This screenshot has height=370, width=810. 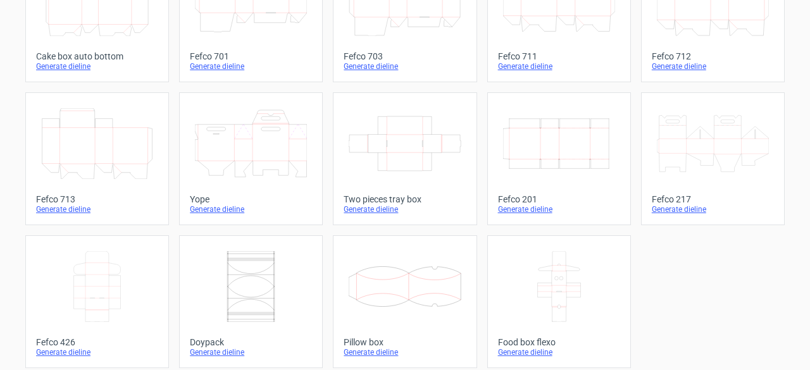 I want to click on div: Pillow box, so click(x=404, y=342).